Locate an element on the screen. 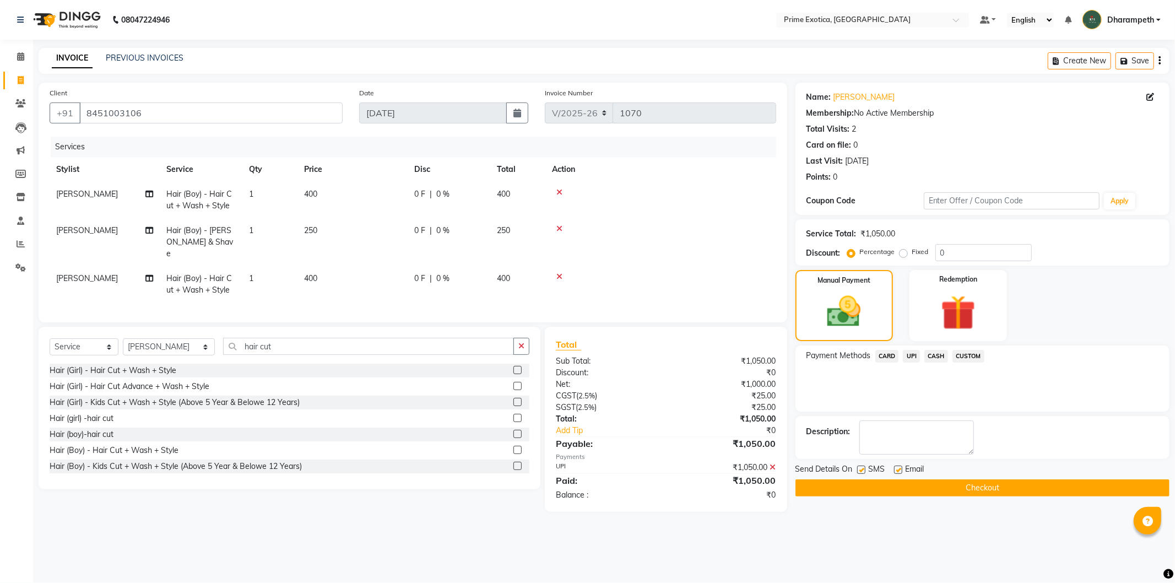 The width and height of the screenshot is (1175, 583). div: Hair (Girl) - Hair Cut + Wash + Style is located at coordinates (113, 370).